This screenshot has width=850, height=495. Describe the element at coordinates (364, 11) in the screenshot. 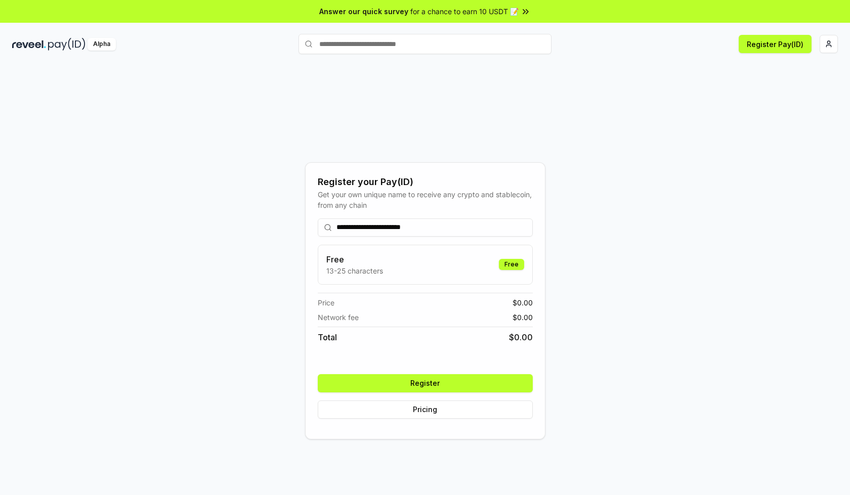

I see `span: Answer our quick survey` at that location.